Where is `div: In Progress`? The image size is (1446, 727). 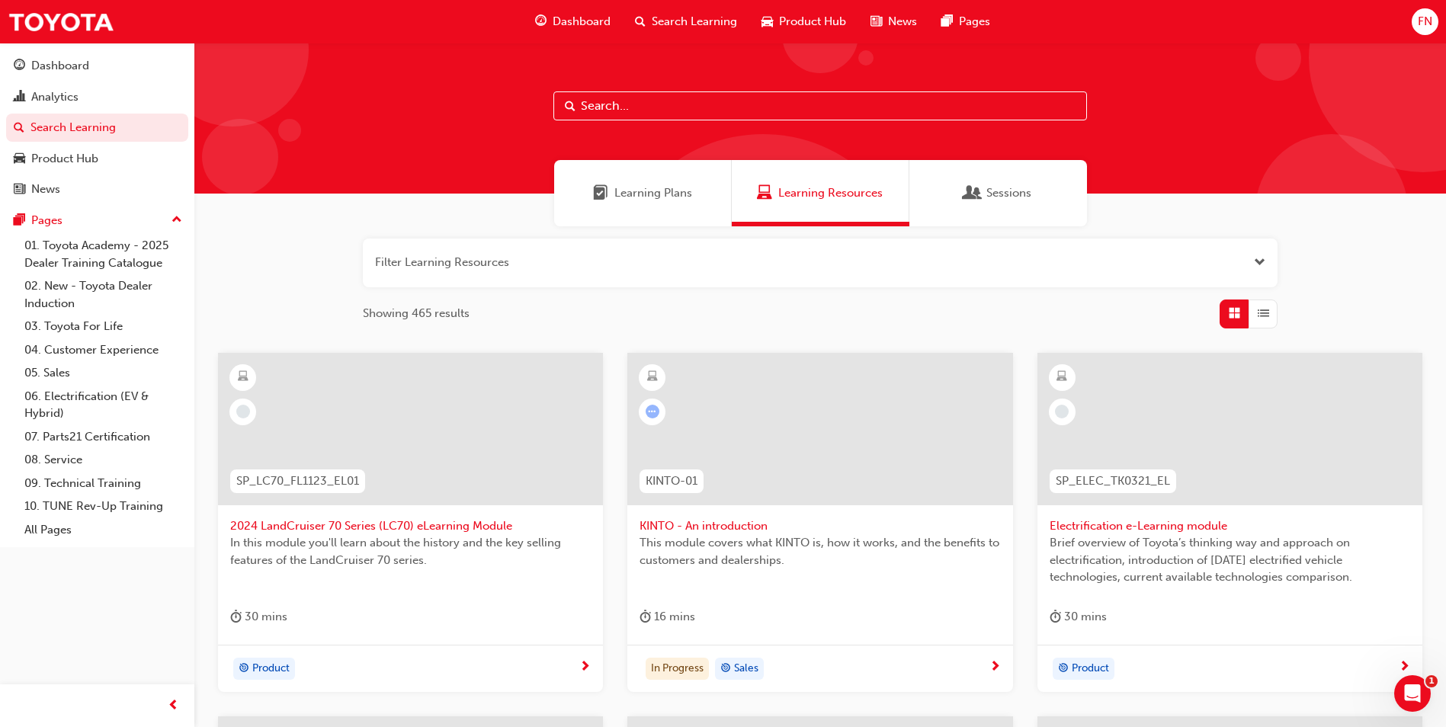
div: In Progress is located at coordinates (677, 669).